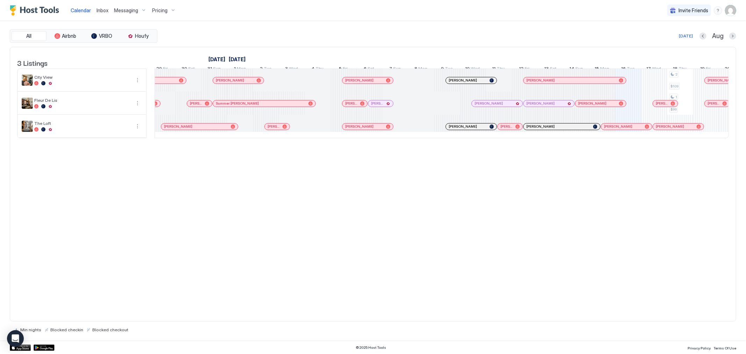 The image size is (746, 354). Describe the element at coordinates (699, 348) in the screenshot. I see `span: Privacy Policy` at that location.